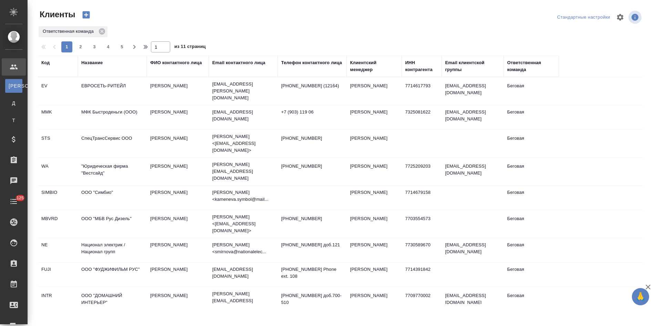 The height and width of the screenshot is (326, 656). I want to click on td: MMK, so click(58, 117).